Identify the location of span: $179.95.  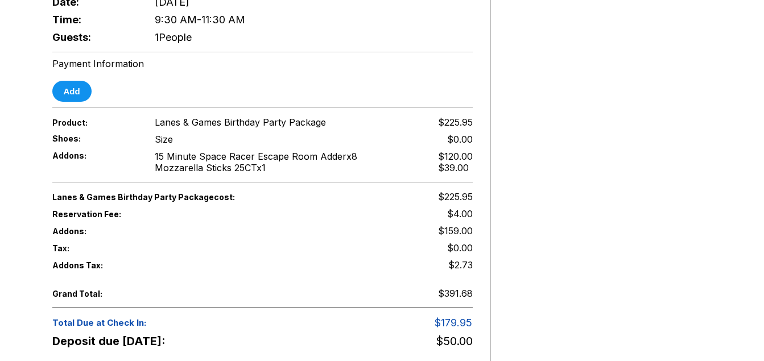
(453, 323).